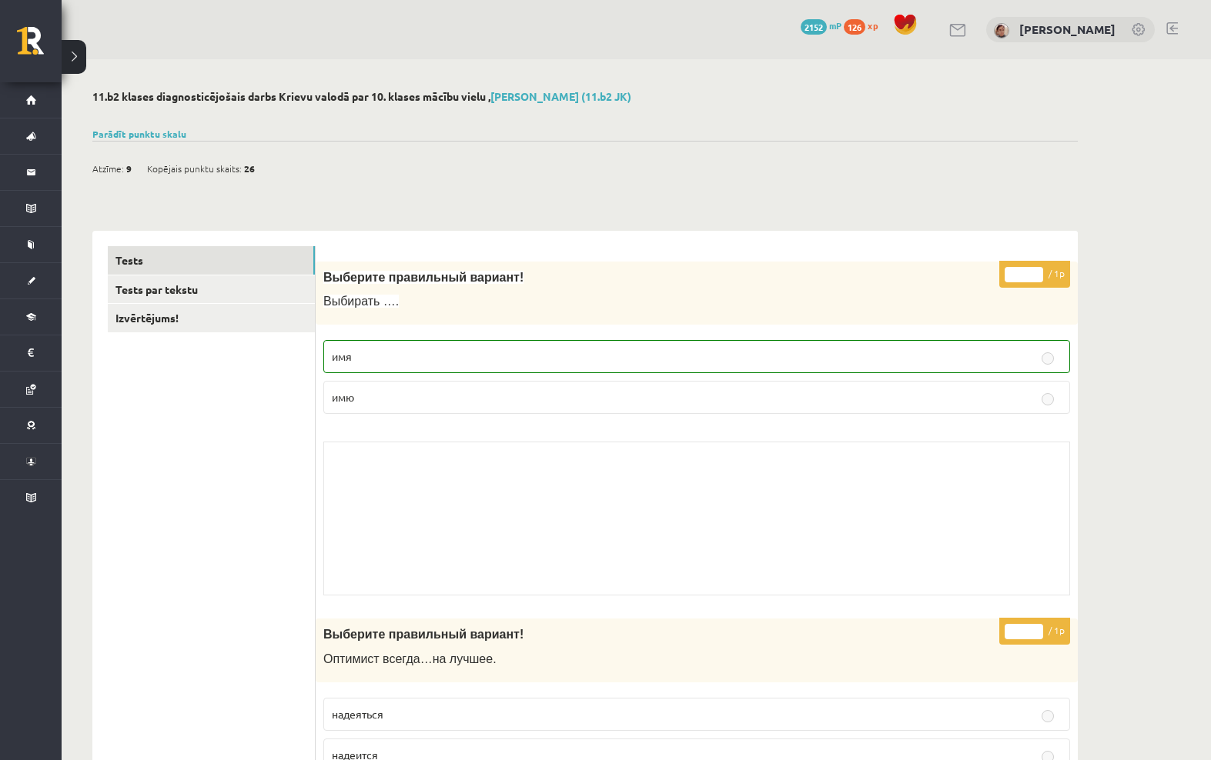  Describe the element at coordinates (194, 169) in the screenshot. I see `span: Kopējais punktu skaits:` at that location.